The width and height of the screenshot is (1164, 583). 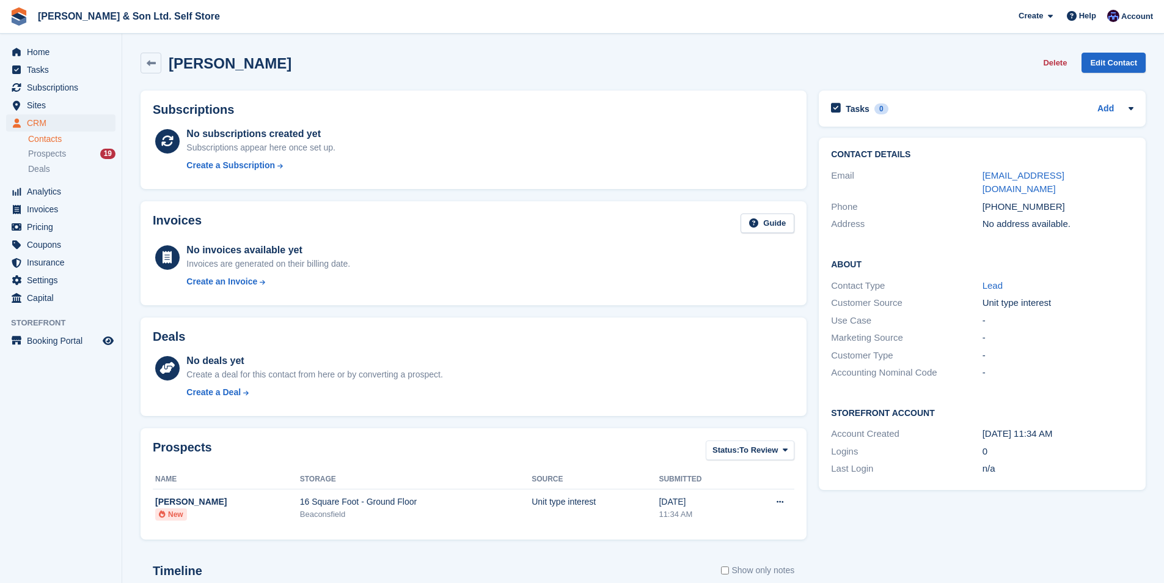 What do you see at coordinates (222, 281) in the screenshot?
I see `div: Create an Invoice` at bounding box center [222, 281].